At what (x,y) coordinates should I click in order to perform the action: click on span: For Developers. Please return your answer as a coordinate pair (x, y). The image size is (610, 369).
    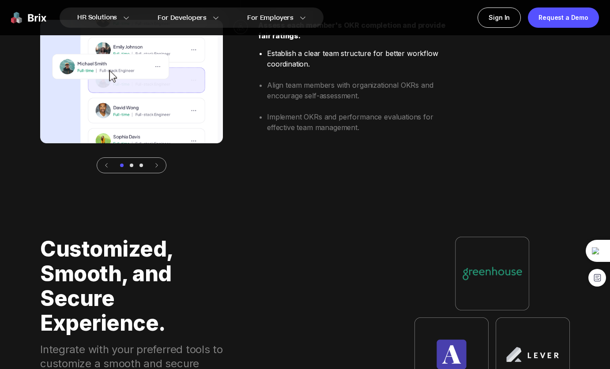
    Looking at the image, I should click on (182, 18).